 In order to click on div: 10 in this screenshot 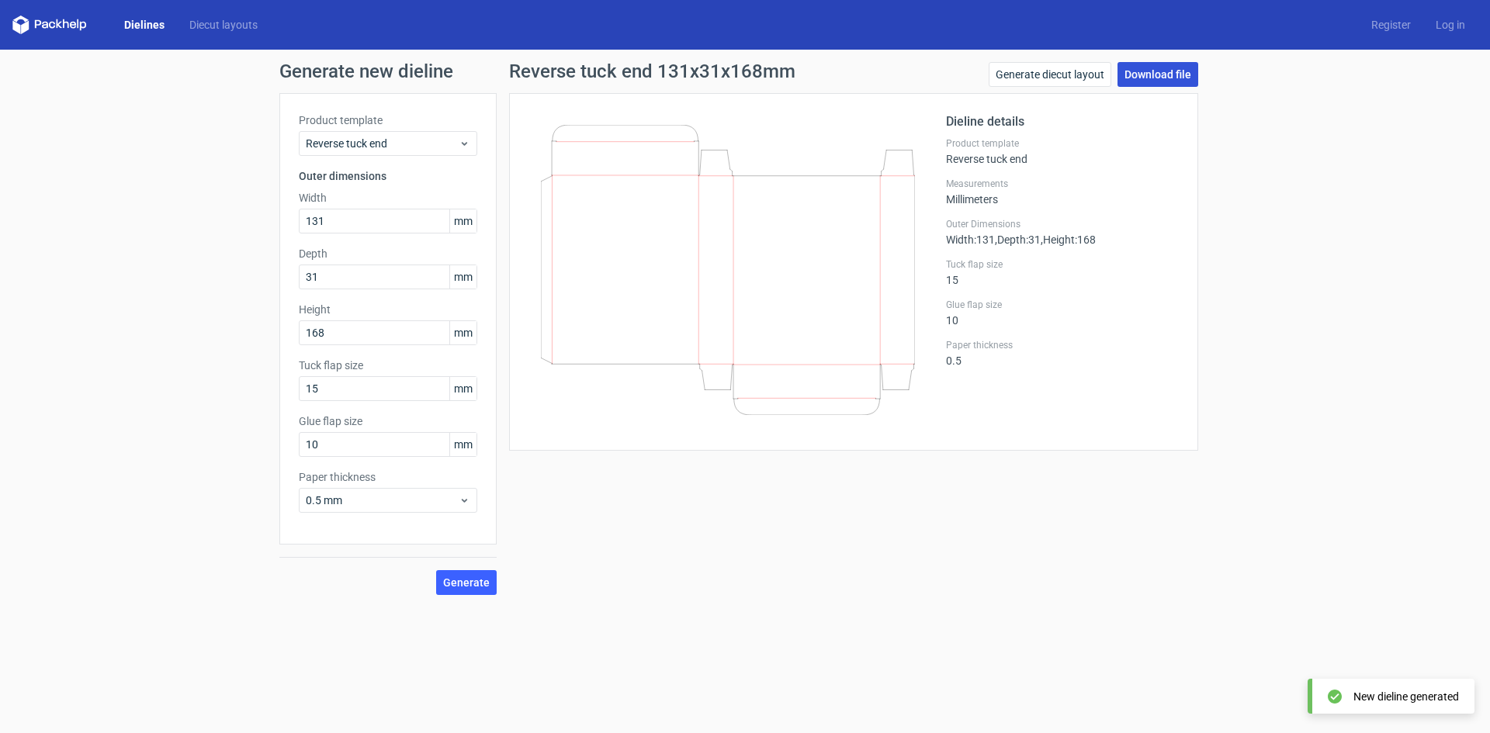, I will do `click(1062, 313)`.